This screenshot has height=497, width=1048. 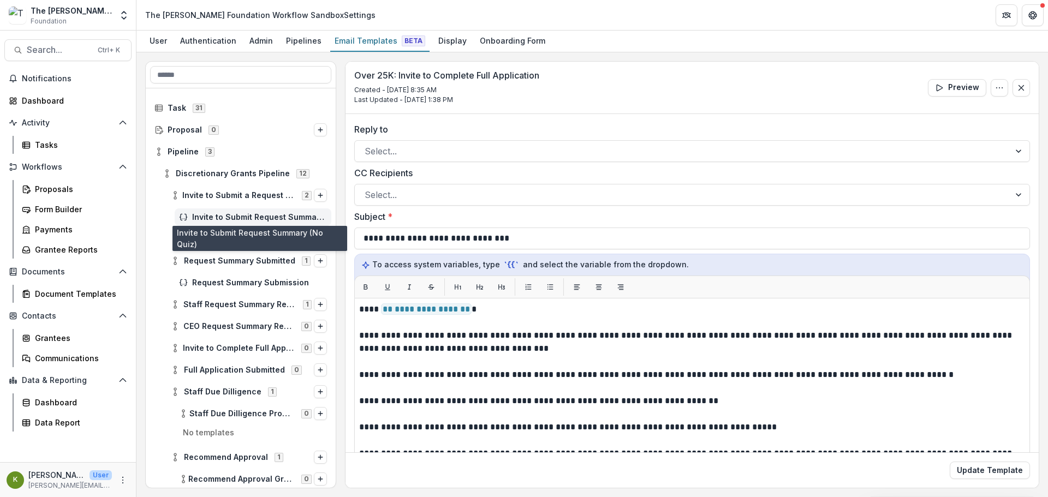 What do you see at coordinates (68, 380) in the screenshot?
I see `span: Data & Reporting` at bounding box center [68, 380].